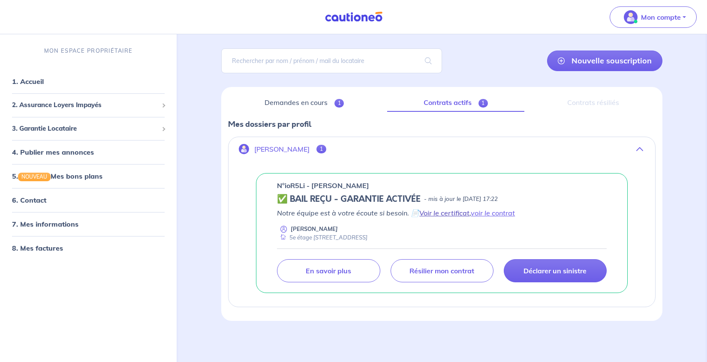  Describe the element at coordinates (441, 199) in the screenshot. I see `div: state: CONTRACT-VALIDATED, Context: MORE-THAN-6-MONTHS,CHOOSE-CERTIFICATE,ALONE,LESSOR-DOCUMENTS` at that location.